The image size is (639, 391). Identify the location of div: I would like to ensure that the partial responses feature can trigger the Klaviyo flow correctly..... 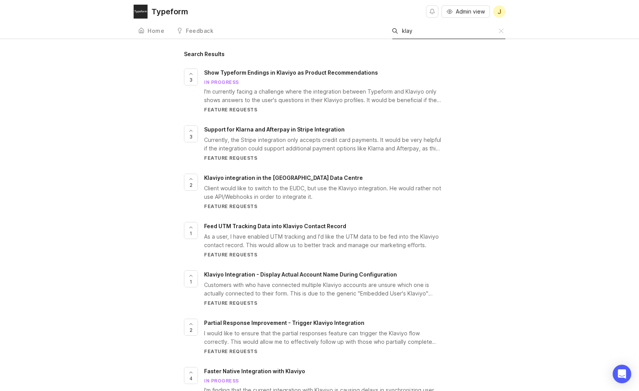
(322, 338).